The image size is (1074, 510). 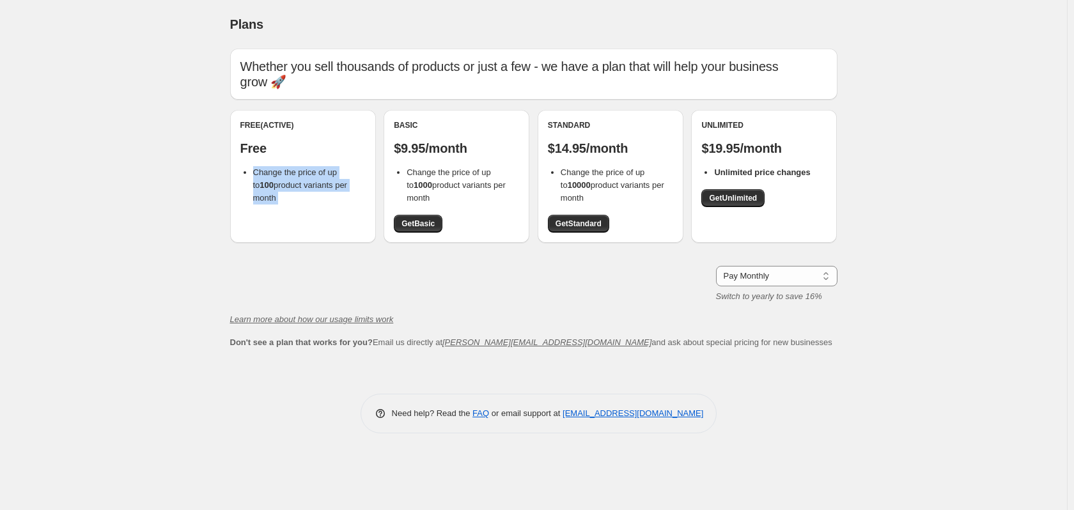 I want to click on span: Plans, so click(x=247, y=24).